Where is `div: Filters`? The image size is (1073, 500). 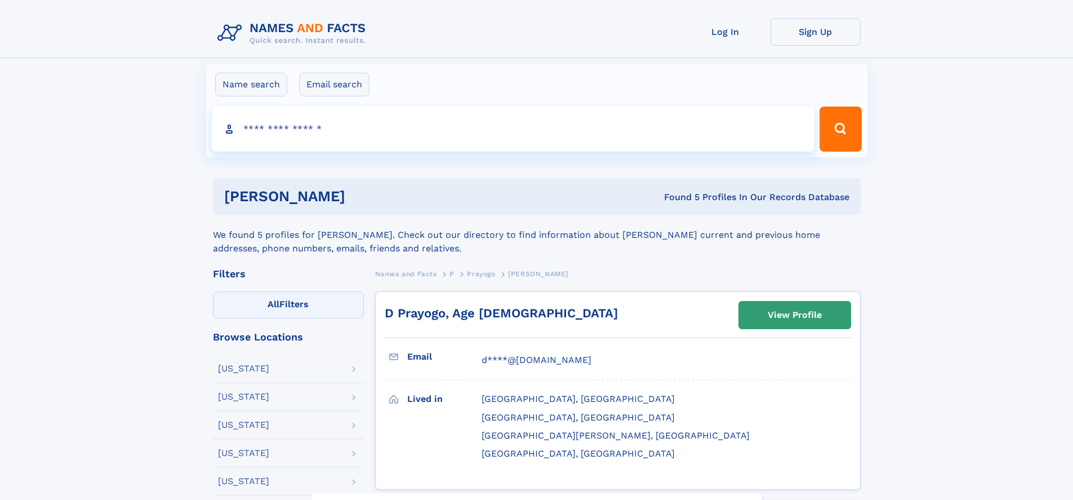
div: Filters is located at coordinates (288, 274).